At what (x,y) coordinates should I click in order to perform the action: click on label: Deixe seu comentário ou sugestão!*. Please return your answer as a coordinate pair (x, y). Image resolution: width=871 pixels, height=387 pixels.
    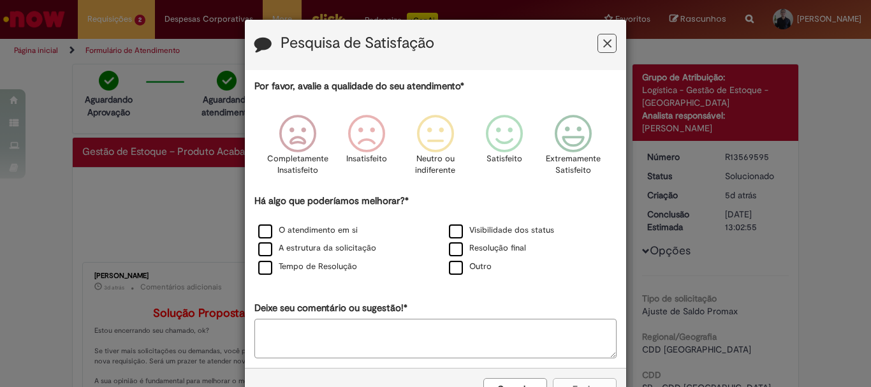
    Looking at the image, I should click on (331, 308).